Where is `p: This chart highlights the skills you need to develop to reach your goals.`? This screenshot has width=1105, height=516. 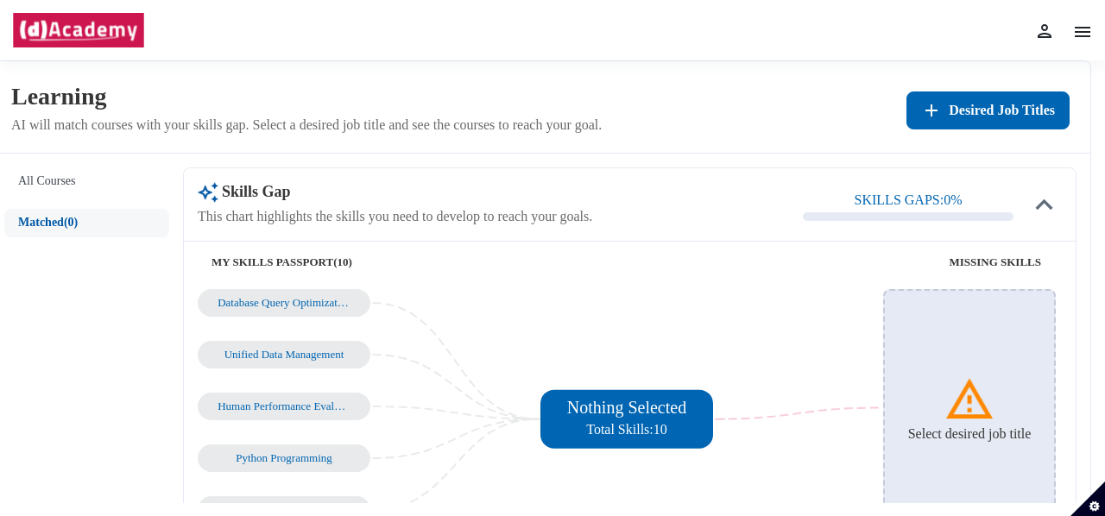
p: This chart highlights the skills you need to develop to reach your goals. is located at coordinates (395, 217).